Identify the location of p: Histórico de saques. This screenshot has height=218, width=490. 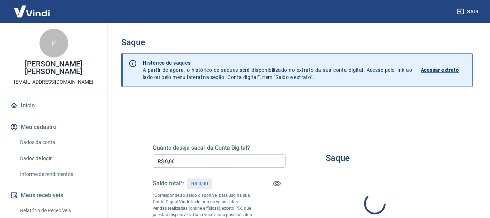
(277, 63).